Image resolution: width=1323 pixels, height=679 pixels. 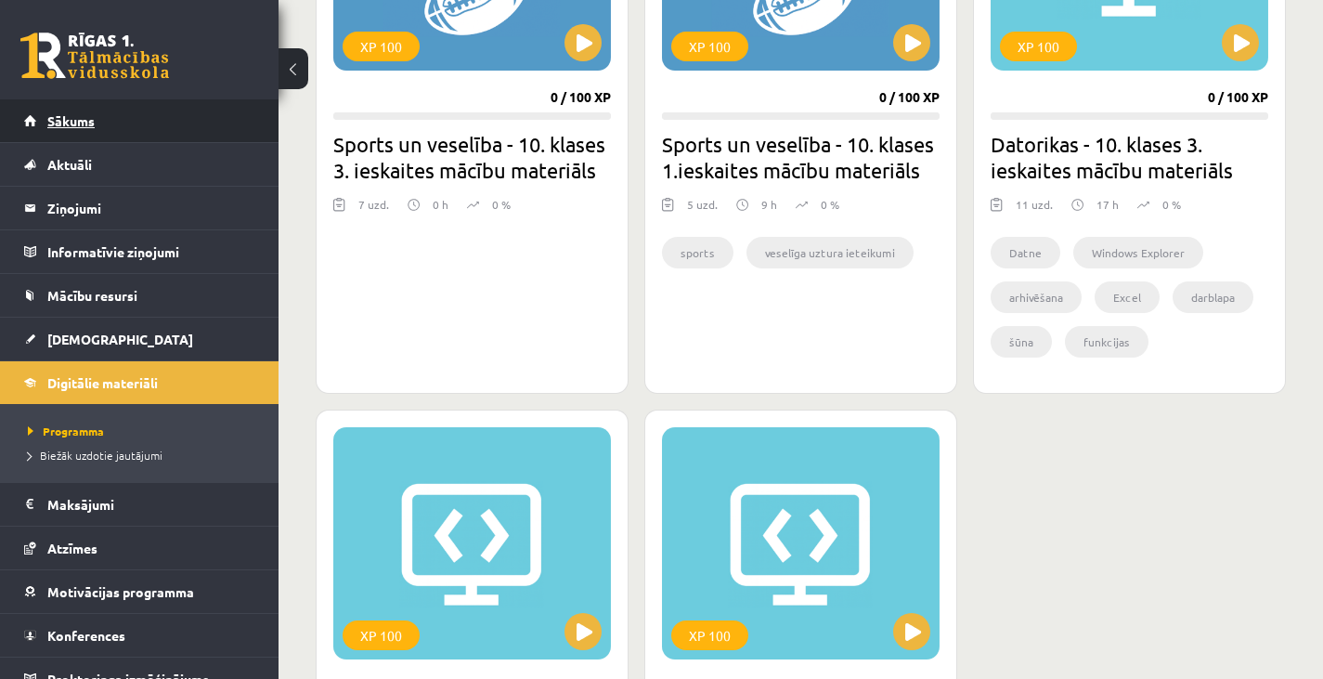 What do you see at coordinates (139, 295) in the screenshot?
I see `a: Mācību resursi` at bounding box center [139, 295].